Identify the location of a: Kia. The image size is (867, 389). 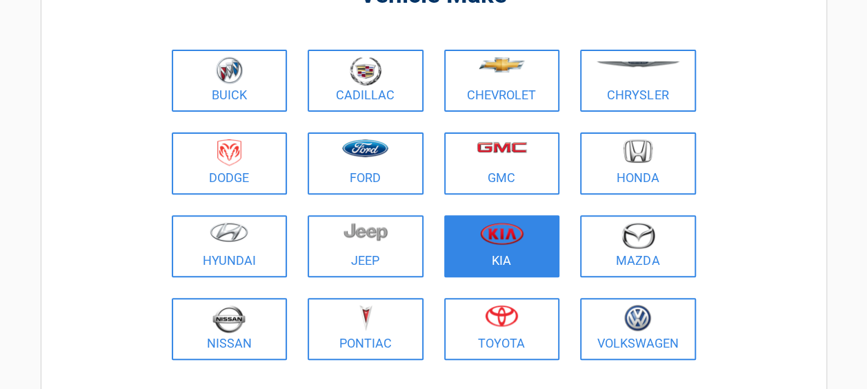
(502, 246).